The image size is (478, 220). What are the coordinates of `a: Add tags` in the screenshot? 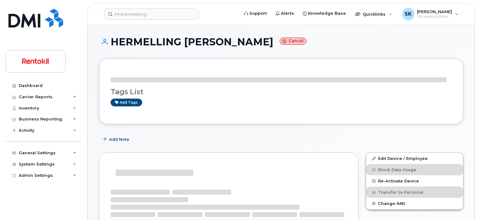 It's located at (126, 102).